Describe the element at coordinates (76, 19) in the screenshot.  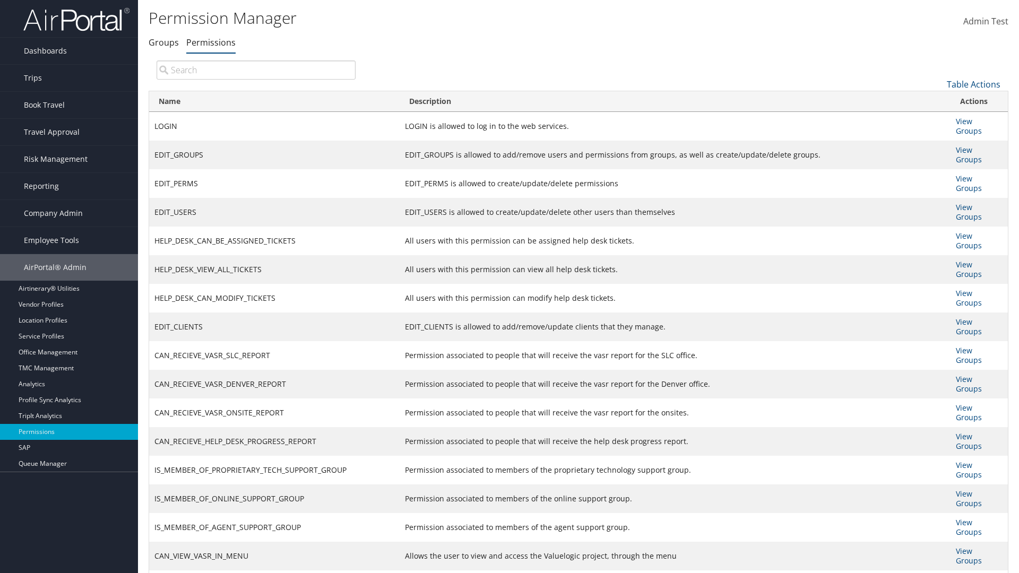
I see `img: airportal-logo.png` at that location.